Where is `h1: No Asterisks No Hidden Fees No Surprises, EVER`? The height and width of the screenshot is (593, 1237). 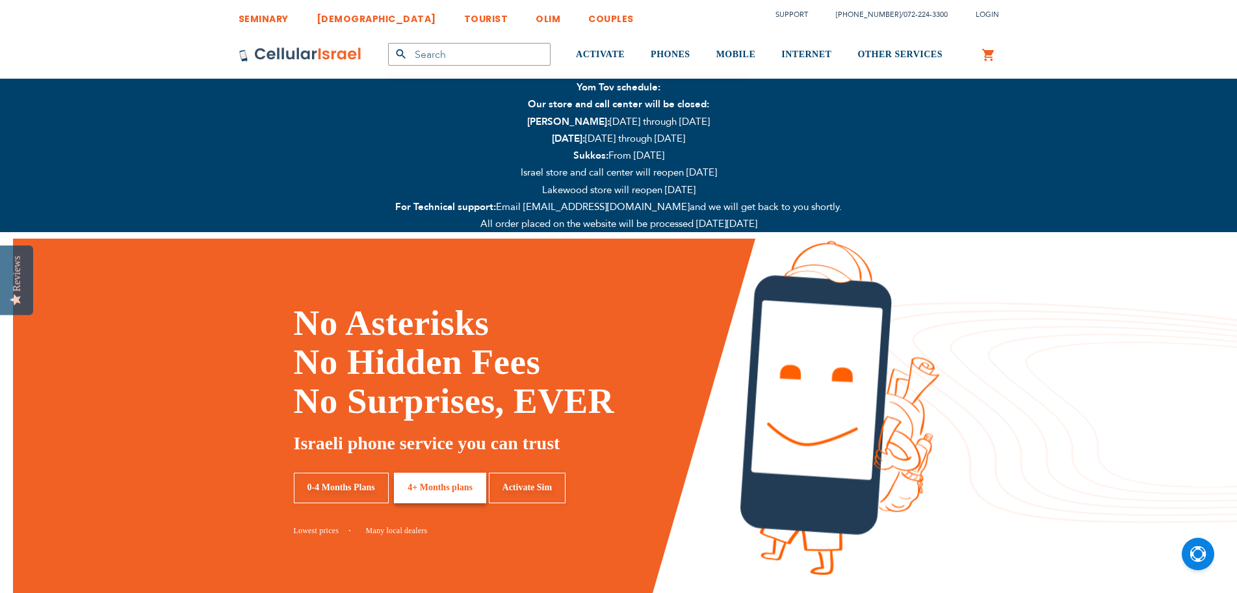
h1: No Asterisks No Hidden Fees No Surprises, EVER is located at coordinates (507, 362).